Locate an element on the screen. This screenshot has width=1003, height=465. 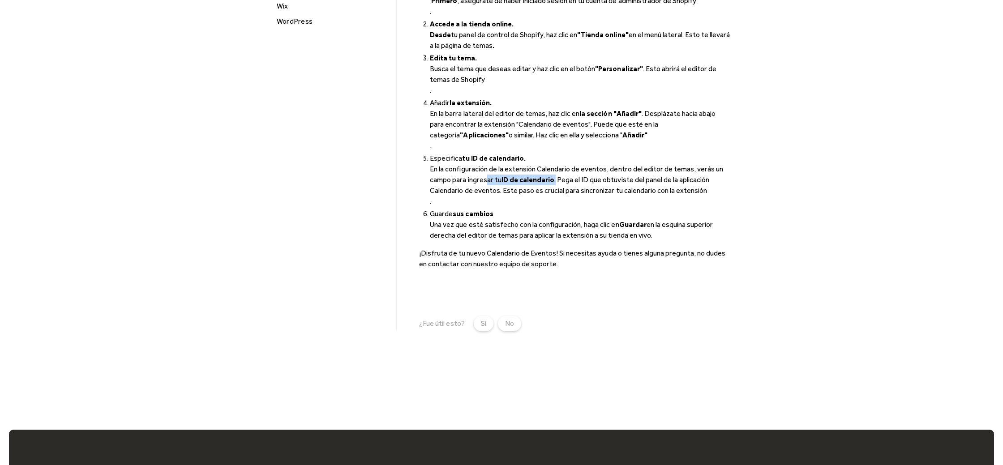
font: ¡Disfruta de tu nuevo Calendario de Eventos! Si necesitas ayuda o tienes alguna pregunta, no dude... is located at coordinates (572, 258).